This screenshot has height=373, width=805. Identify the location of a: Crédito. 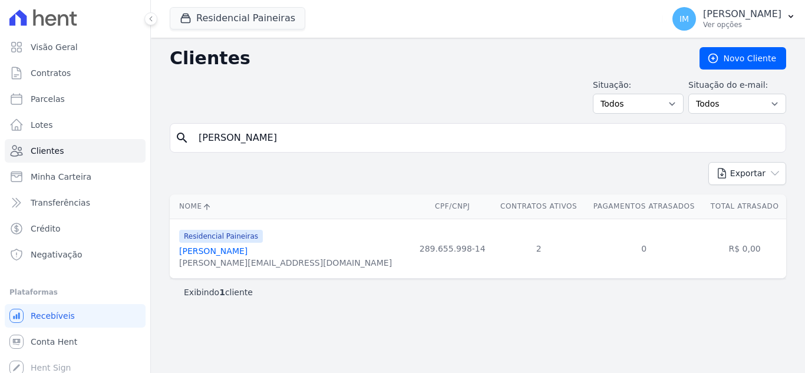
(75, 229).